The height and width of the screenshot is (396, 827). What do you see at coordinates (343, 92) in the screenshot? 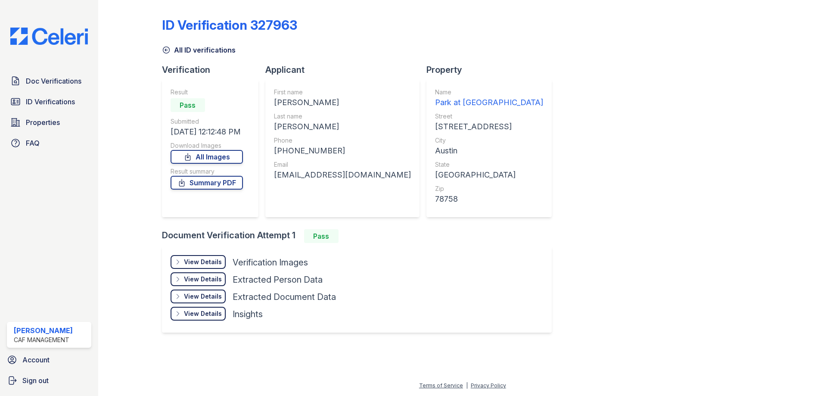
I see `div: First name` at bounding box center [343, 92].